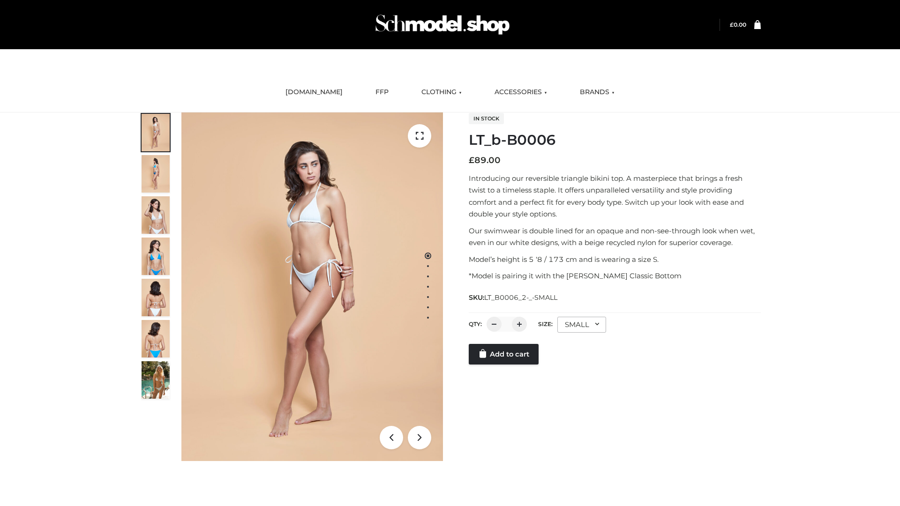  What do you see at coordinates (443, 24) in the screenshot?
I see `a: Schmodel Admin 964` at bounding box center [443, 24].